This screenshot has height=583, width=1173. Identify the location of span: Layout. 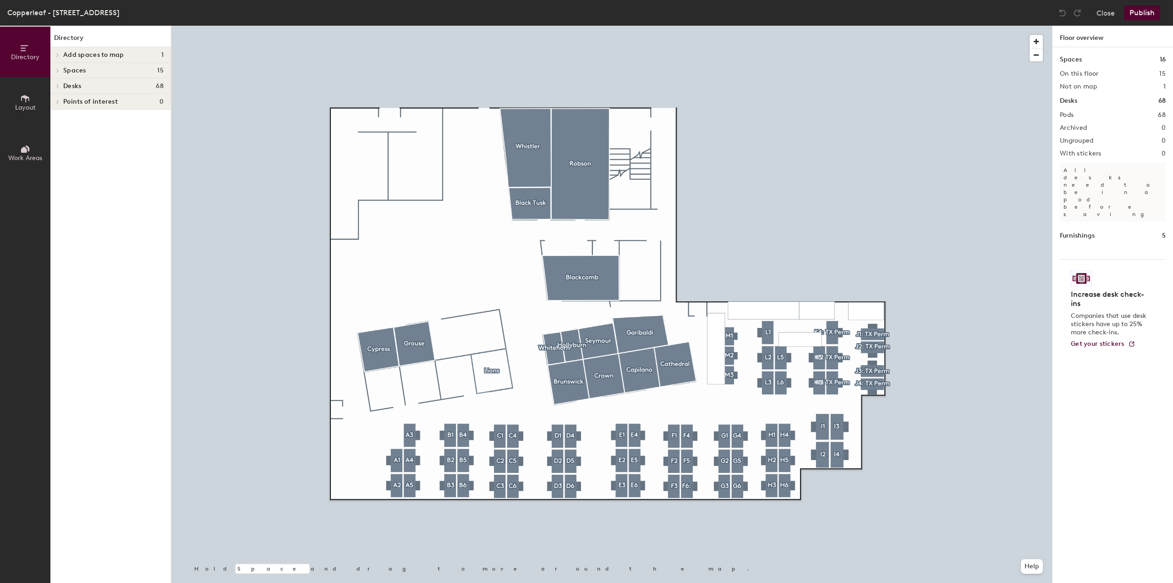
(25, 107).